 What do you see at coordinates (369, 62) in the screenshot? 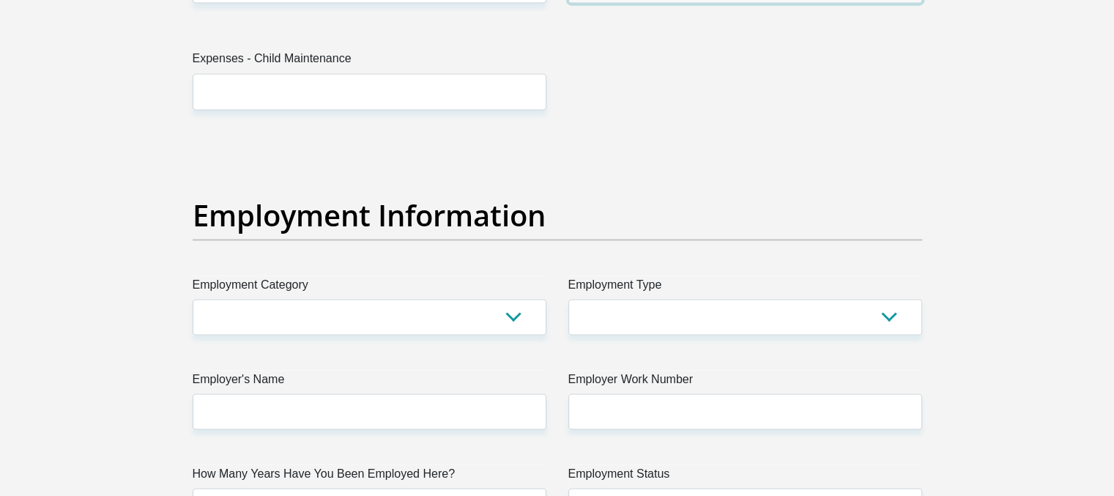
I see `label: Expenses - Child Maintenance` at bounding box center [369, 62].